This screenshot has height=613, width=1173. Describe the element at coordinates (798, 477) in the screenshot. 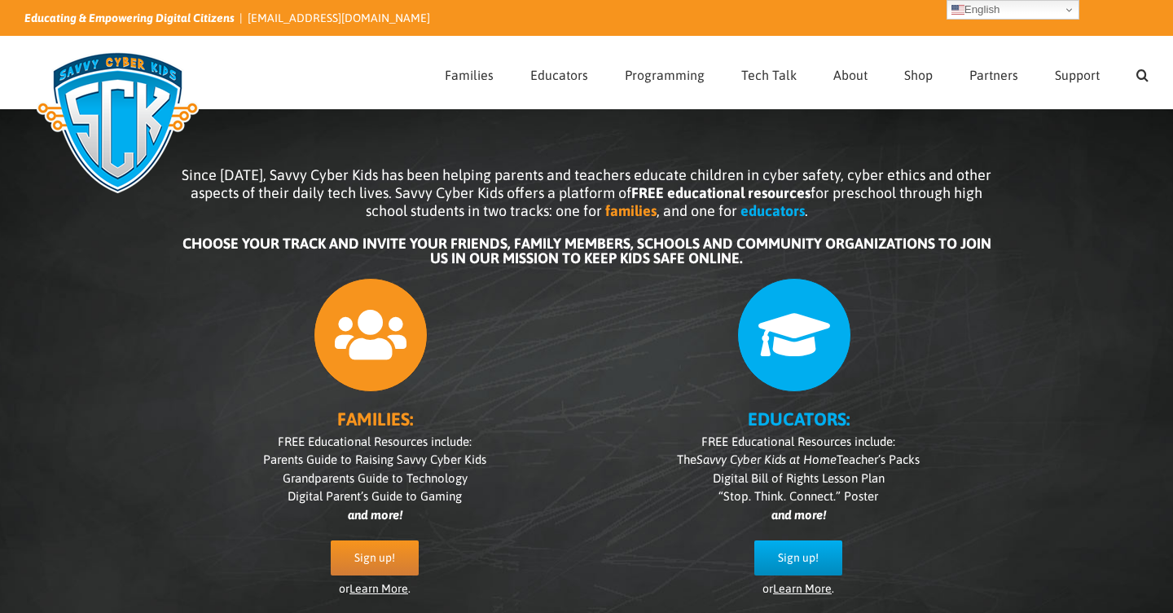

I see `span: Digital Bill of Rights Lesson Plan` at that location.